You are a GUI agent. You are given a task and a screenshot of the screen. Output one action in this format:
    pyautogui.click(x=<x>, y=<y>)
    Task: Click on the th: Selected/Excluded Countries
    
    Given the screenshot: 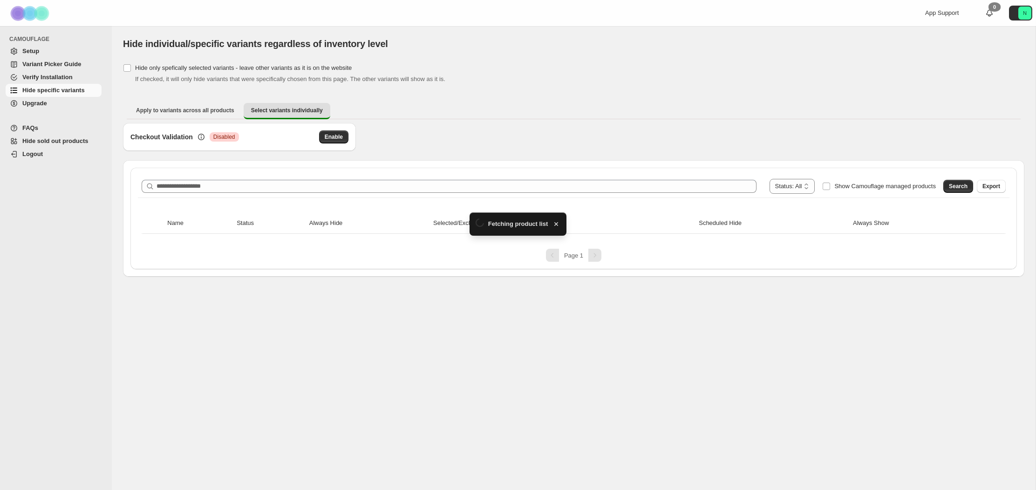 What is the action you would take?
    pyautogui.click(x=563, y=223)
    